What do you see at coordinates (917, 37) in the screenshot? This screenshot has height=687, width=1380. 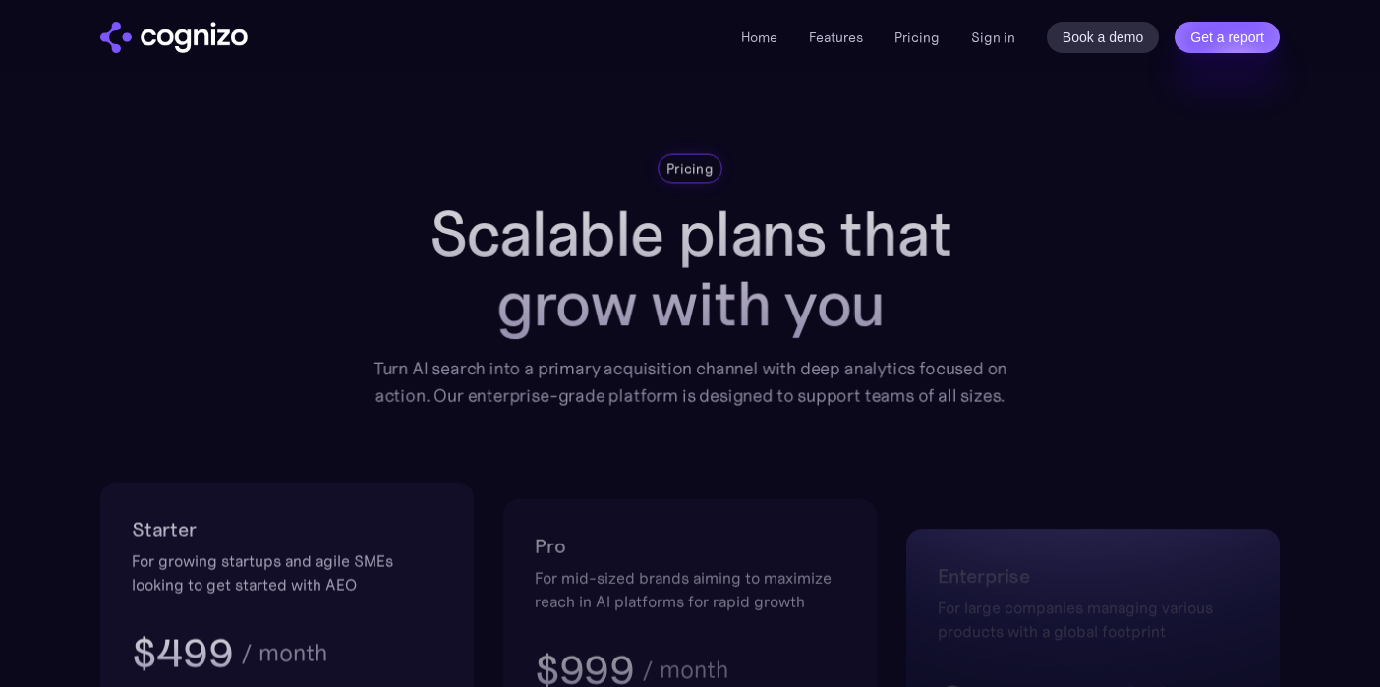 I see `a: Pricing` at bounding box center [917, 37].